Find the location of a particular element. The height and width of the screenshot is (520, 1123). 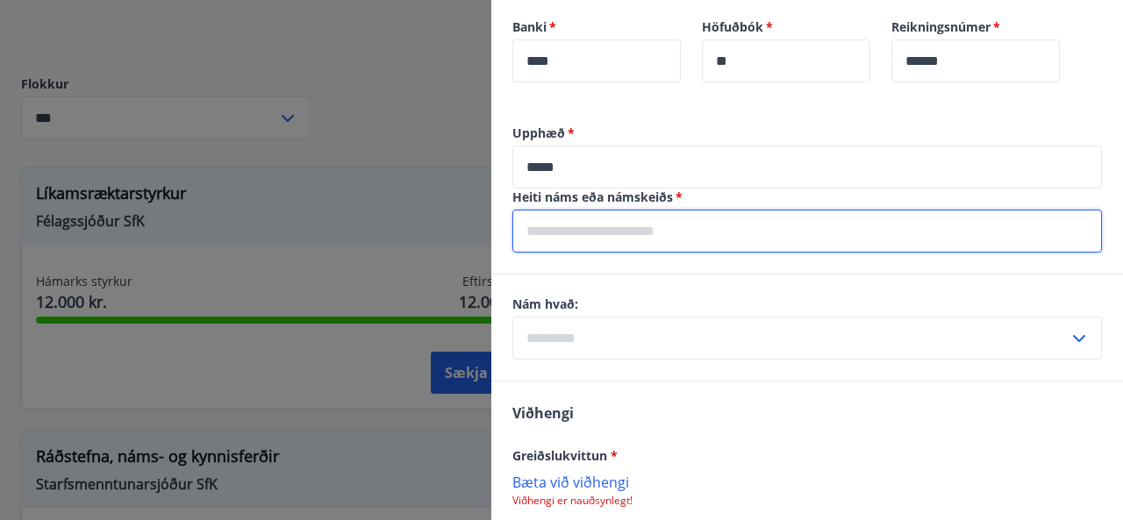

div: Upphæð is located at coordinates (807, 167).